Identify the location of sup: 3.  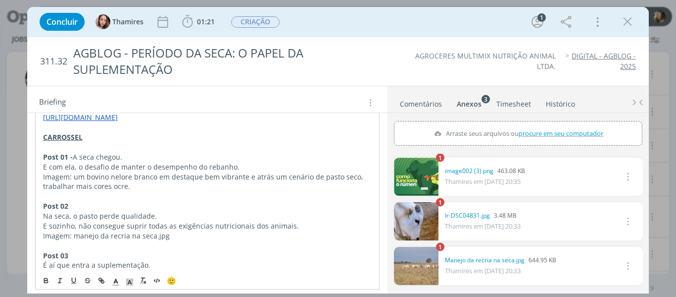
(486, 99).